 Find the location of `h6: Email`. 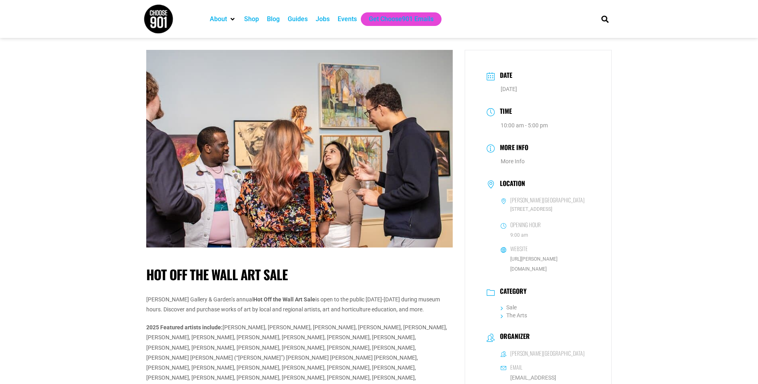

h6: Email is located at coordinates (516, 368).